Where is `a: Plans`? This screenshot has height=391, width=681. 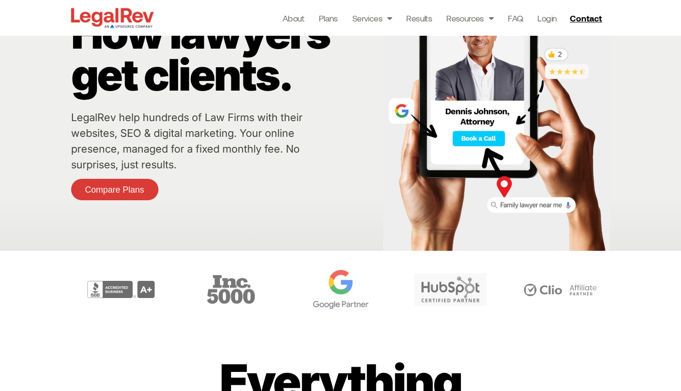 a: Plans is located at coordinates (328, 18).